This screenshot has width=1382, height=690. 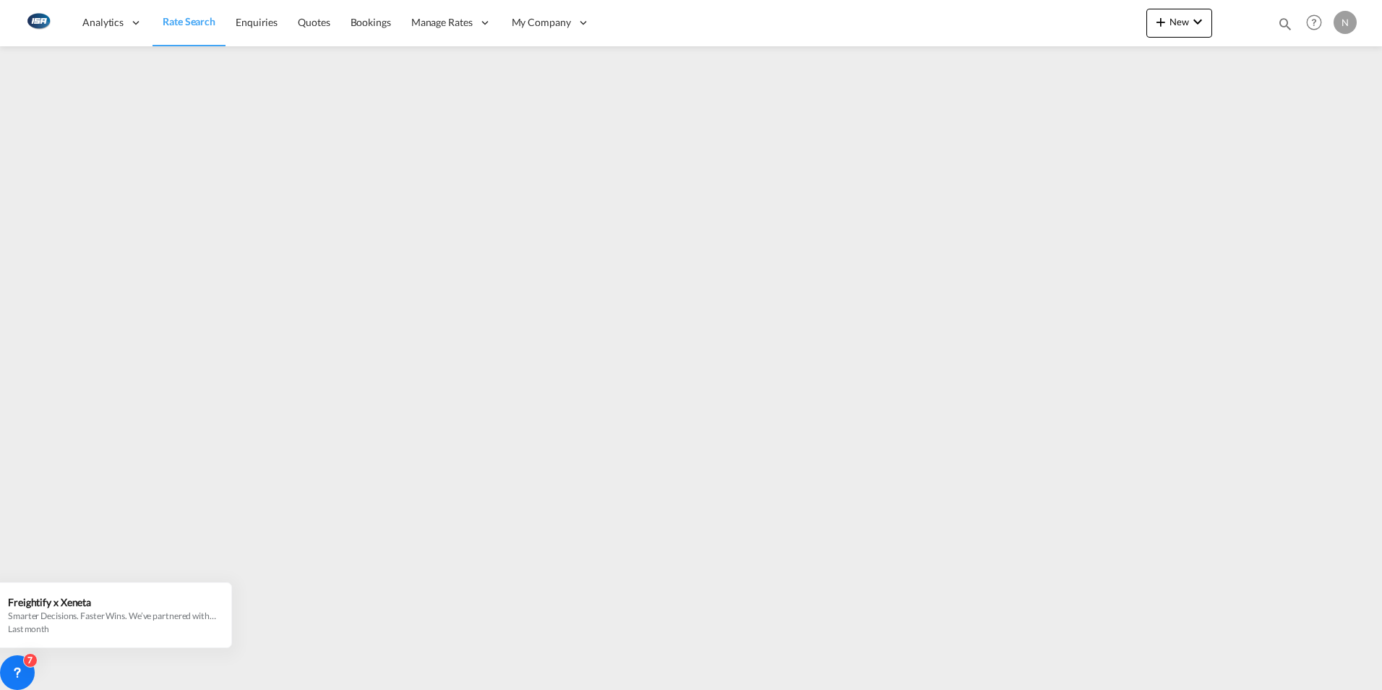 I want to click on span: Rate Search, so click(x=189, y=21).